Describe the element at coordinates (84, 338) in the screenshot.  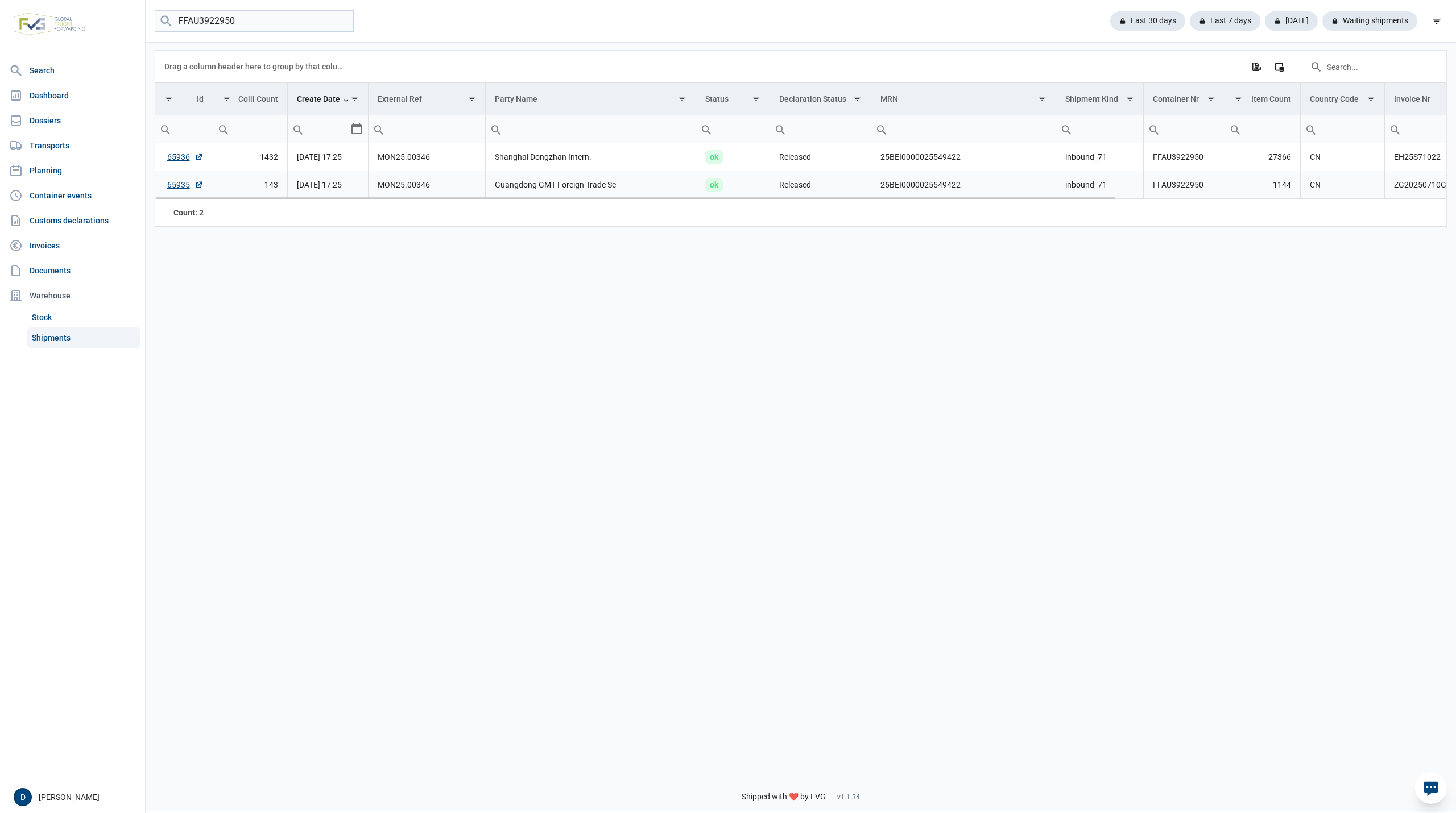
I see `a: Shipments` at that location.